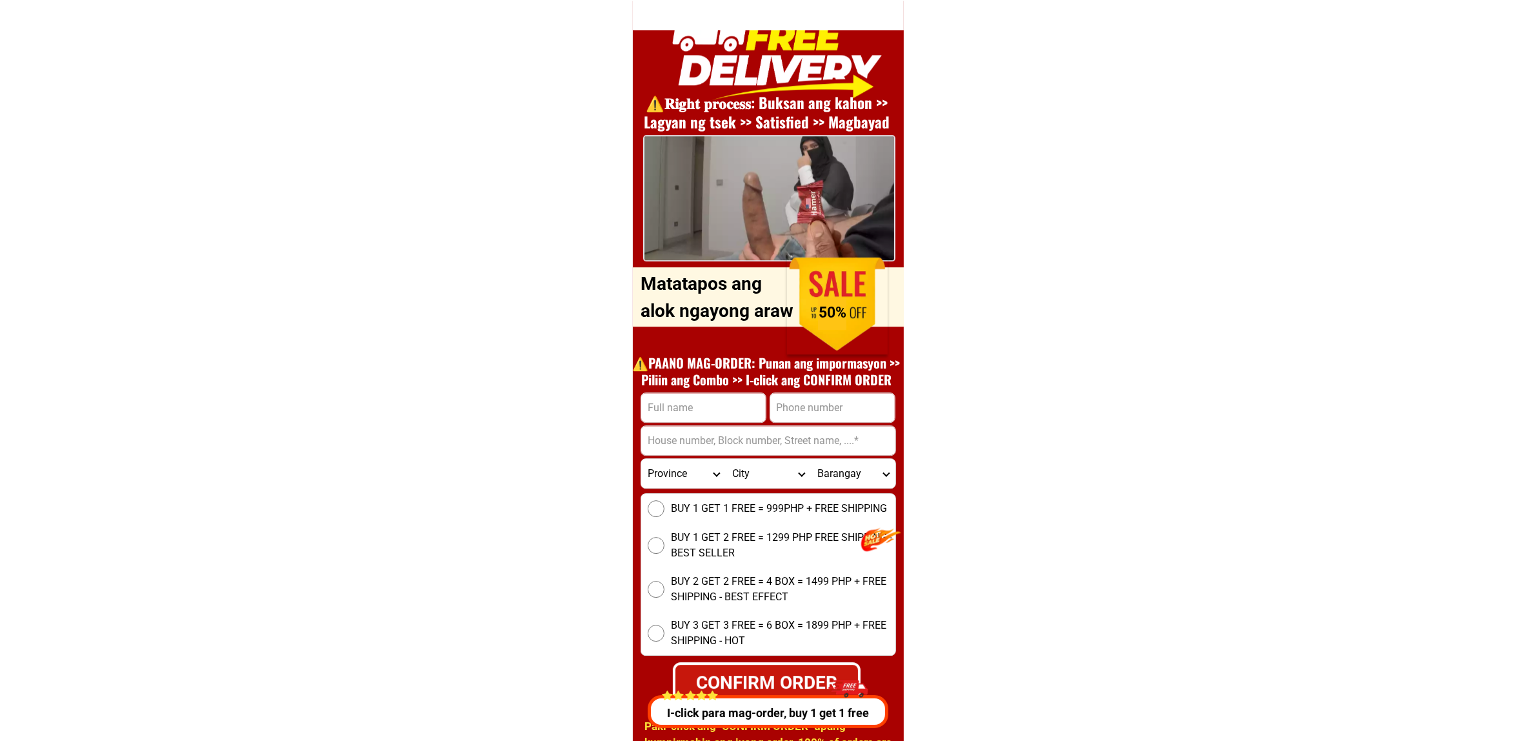 This screenshot has width=1536, height=741. What do you see at coordinates (783, 589) in the screenshot?
I see `span: BUY 2 GET 2 FREE = 4 BOX = 1499 PHP + FREE SHIPPING - BEST EFFECT` at bounding box center [783, 589].